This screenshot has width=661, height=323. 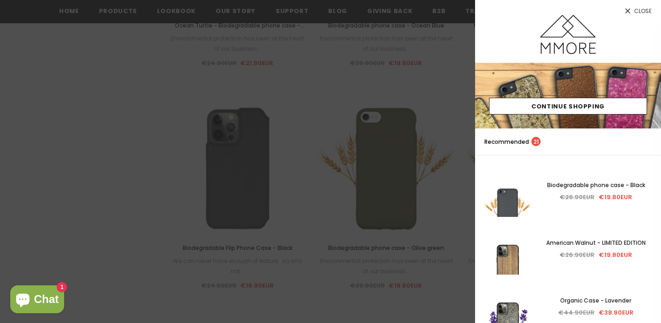 What do you see at coordinates (596, 243) in the screenshot?
I see `a: American Walnut - LIMITED EDITION` at bounding box center [596, 243].